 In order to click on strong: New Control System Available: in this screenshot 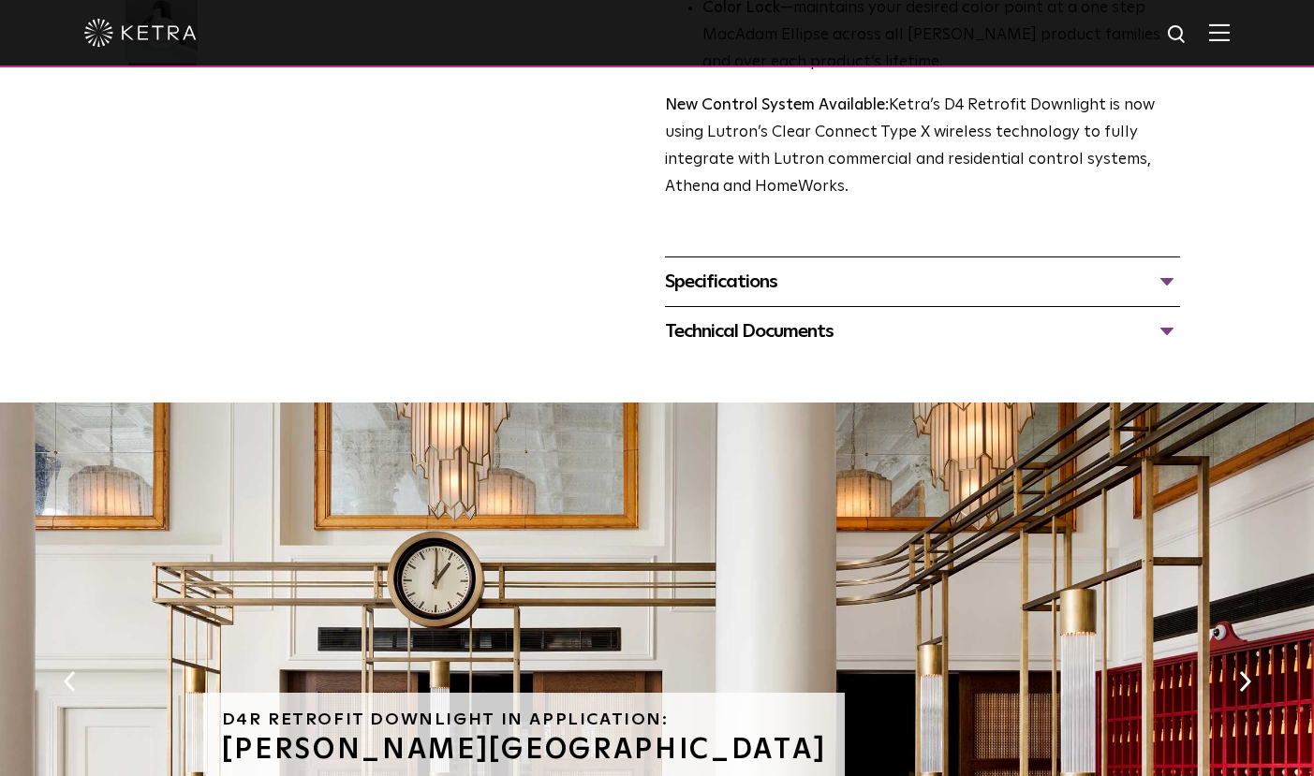, I will do `click(776, 105)`.